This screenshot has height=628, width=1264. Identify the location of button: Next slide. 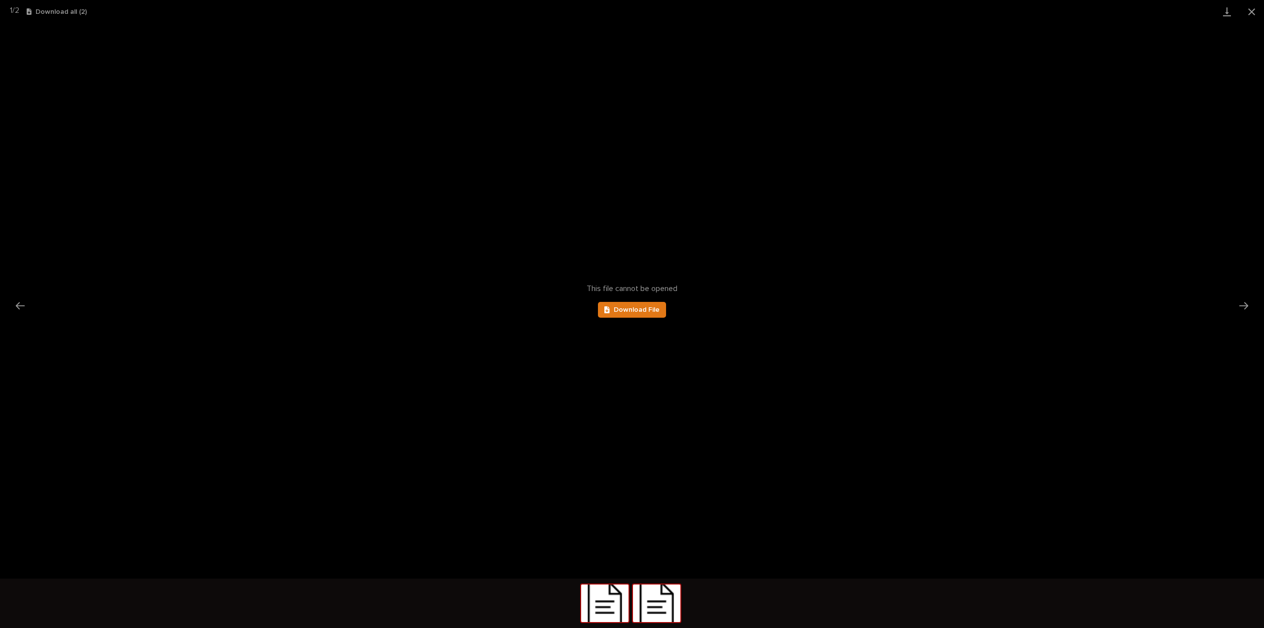
(1244, 305).